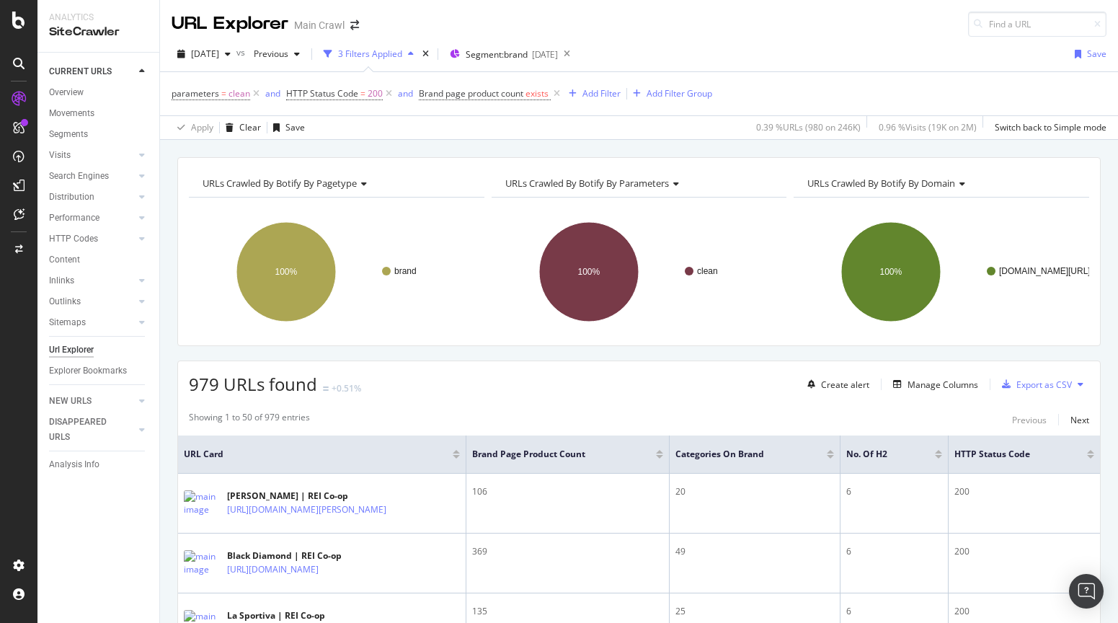 The height and width of the screenshot is (623, 1118). Describe the element at coordinates (940, 183) in the screenshot. I see `h4: URLs Crawled By Botify By domain` at that location.